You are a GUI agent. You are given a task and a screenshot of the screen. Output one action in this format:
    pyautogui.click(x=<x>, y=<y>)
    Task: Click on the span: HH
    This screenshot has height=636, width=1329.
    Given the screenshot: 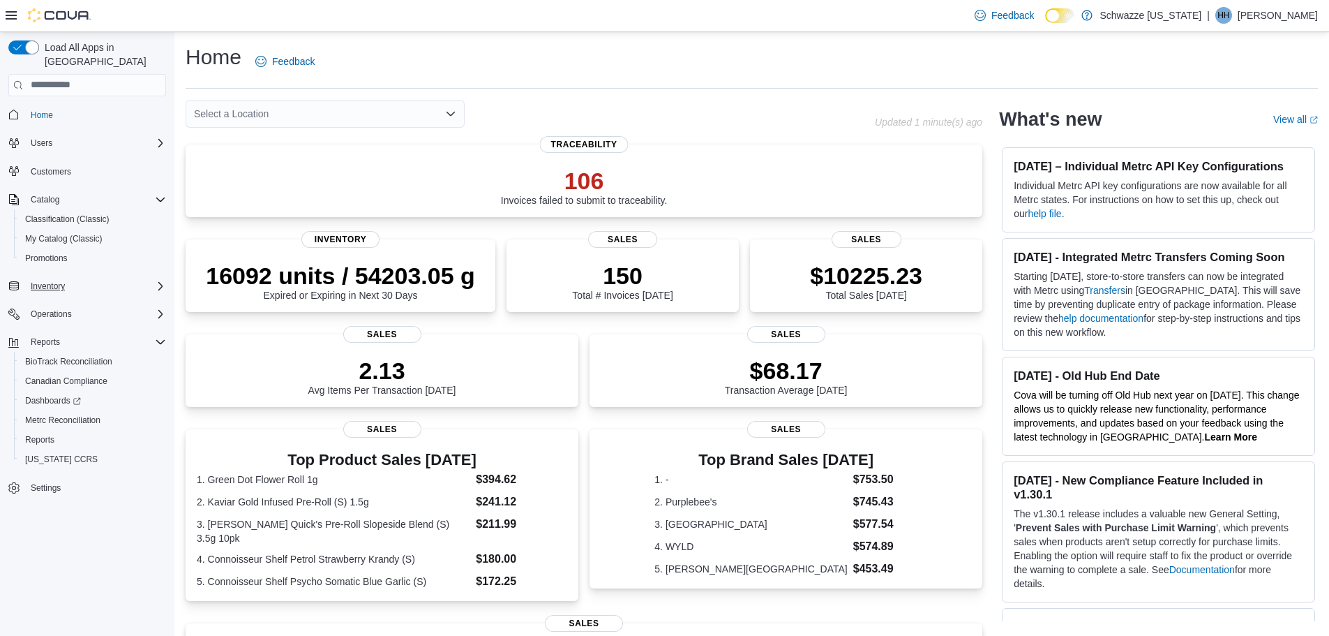 What is the action you would take?
    pyautogui.click(x=1223, y=15)
    